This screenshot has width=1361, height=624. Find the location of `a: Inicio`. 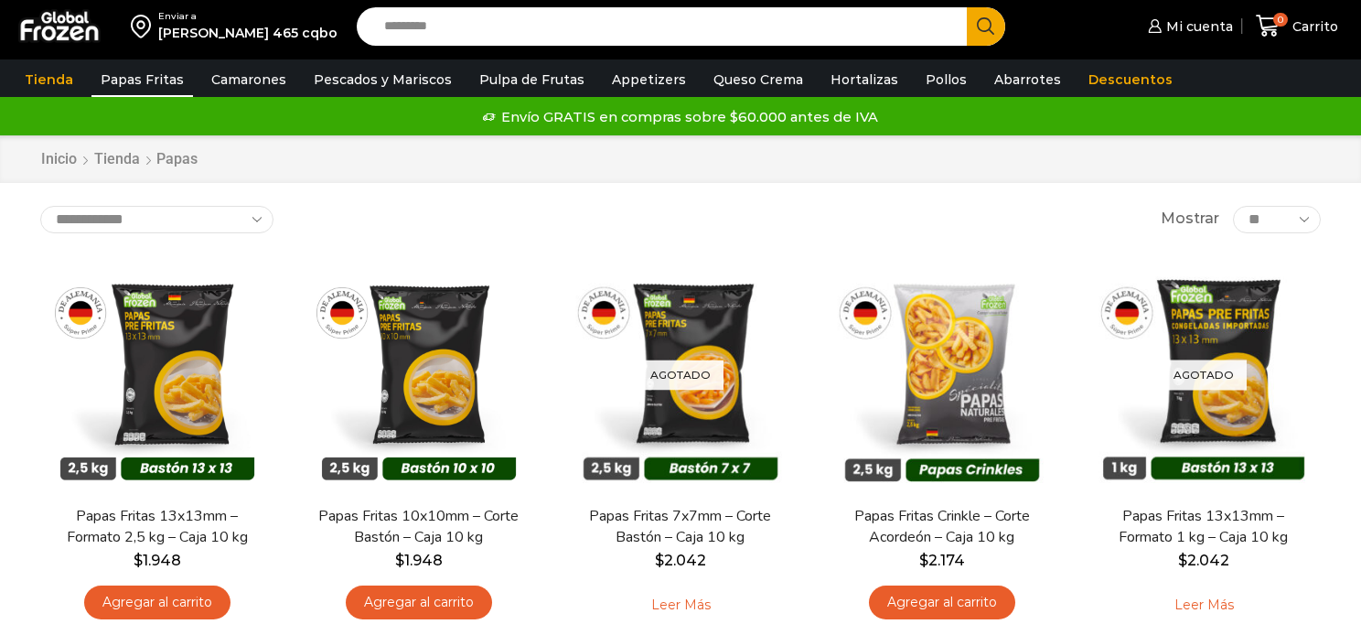

a: Inicio is located at coordinates (59, 159).